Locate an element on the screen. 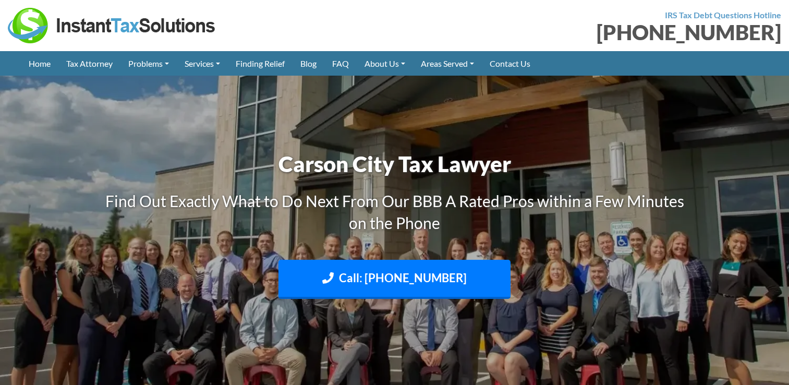 This screenshot has height=385, width=789. h1: Carson City Tax Lawyer is located at coordinates (395, 164).